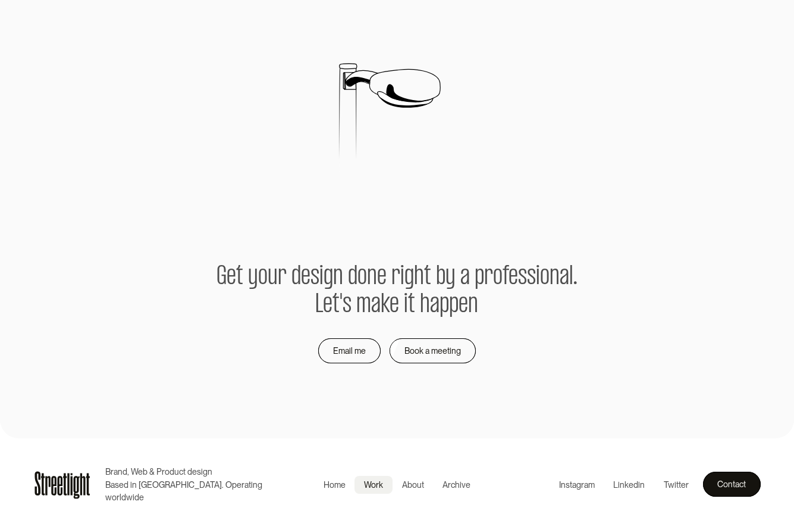  What do you see at coordinates (677, 484) in the screenshot?
I see `a: Twitter` at bounding box center [677, 484].